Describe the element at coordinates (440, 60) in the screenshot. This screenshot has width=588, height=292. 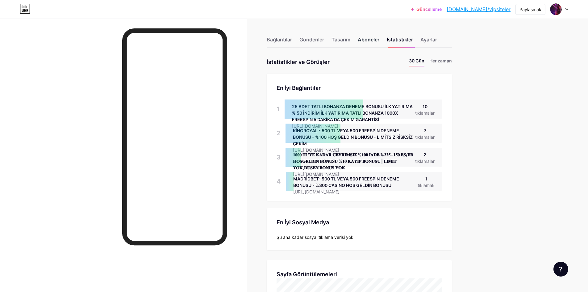
I see `font: Her zaman` at that location.